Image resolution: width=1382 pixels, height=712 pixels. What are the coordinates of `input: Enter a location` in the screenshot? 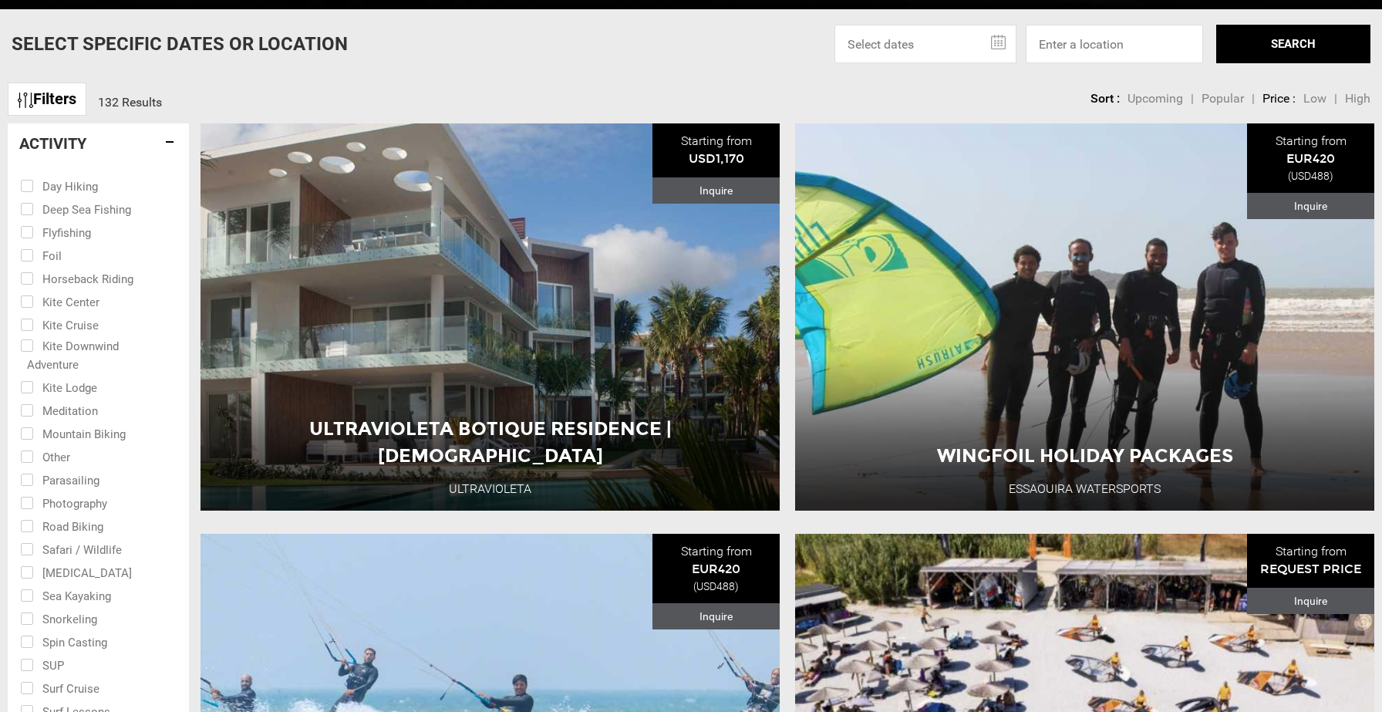 It's located at (1114, 44).